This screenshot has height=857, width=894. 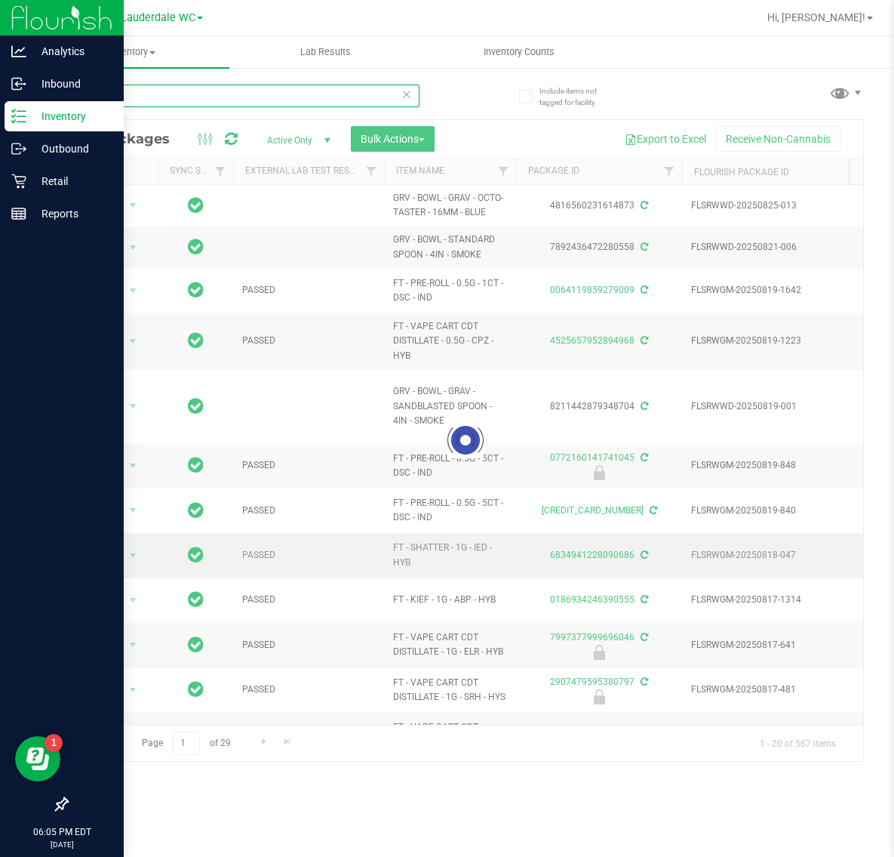 I want to click on span: Ft. Lauderdale WC, so click(x=150, y=17).